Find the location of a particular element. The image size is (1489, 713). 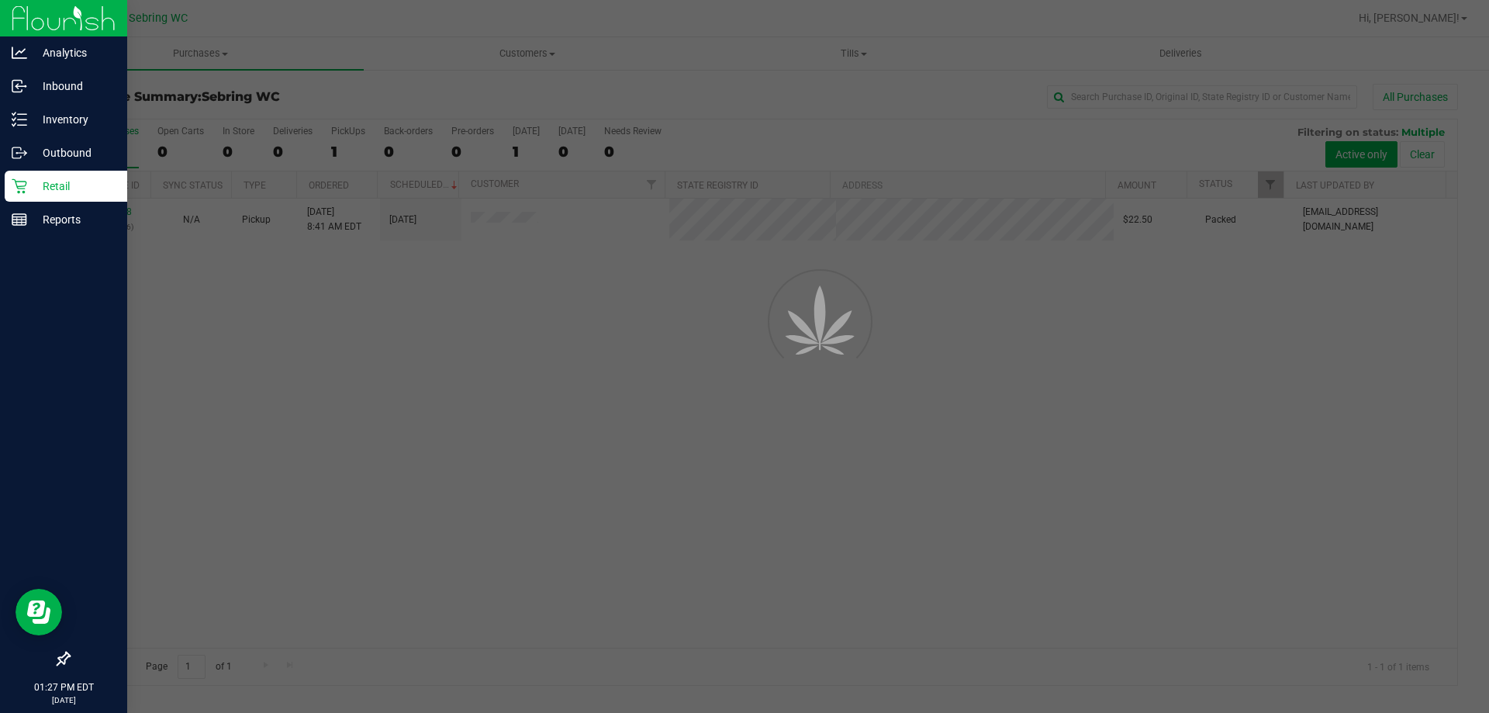

inline-svg: Retail is located at coordinates (19, 186).